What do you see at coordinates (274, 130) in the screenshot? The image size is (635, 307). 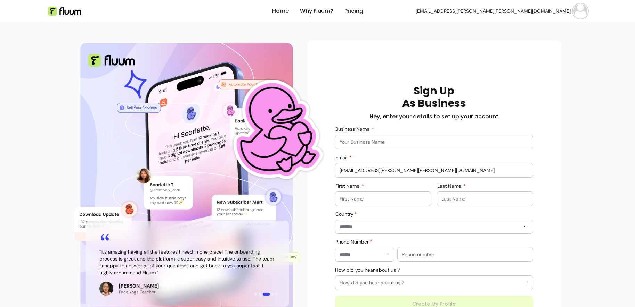 I see `img: Fluum Duck sticker` at bounding box center [274, 130].